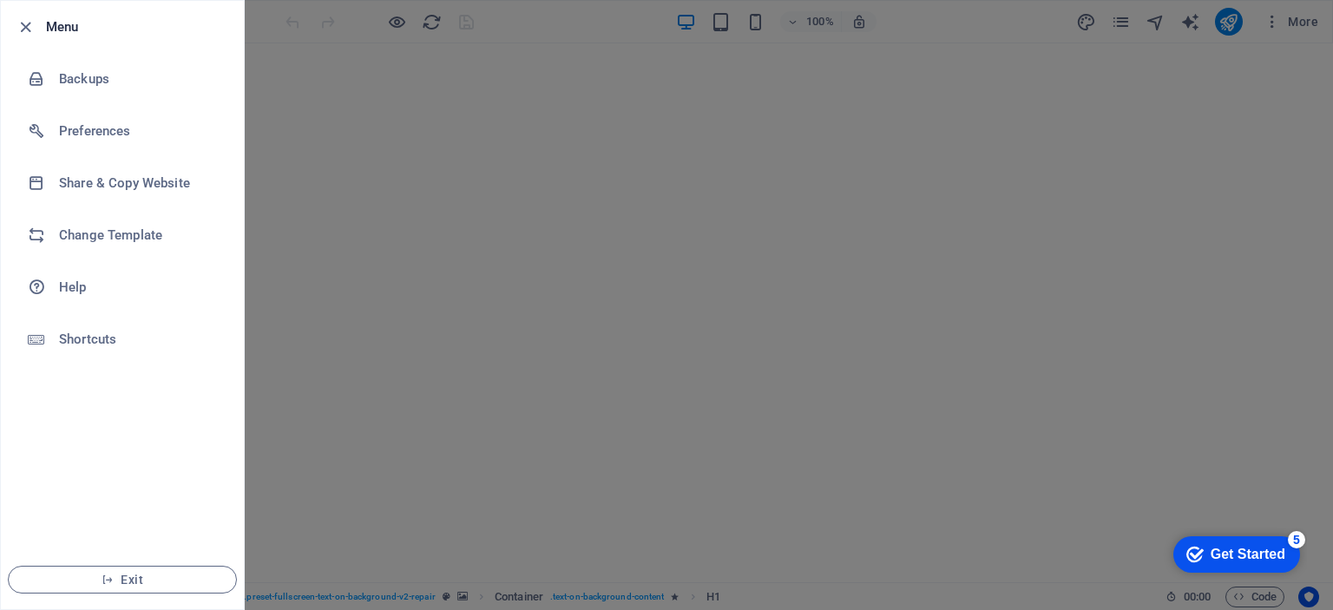 The image size is (1333, 610). I want to click on h6: Preferences, so click(139, 131).